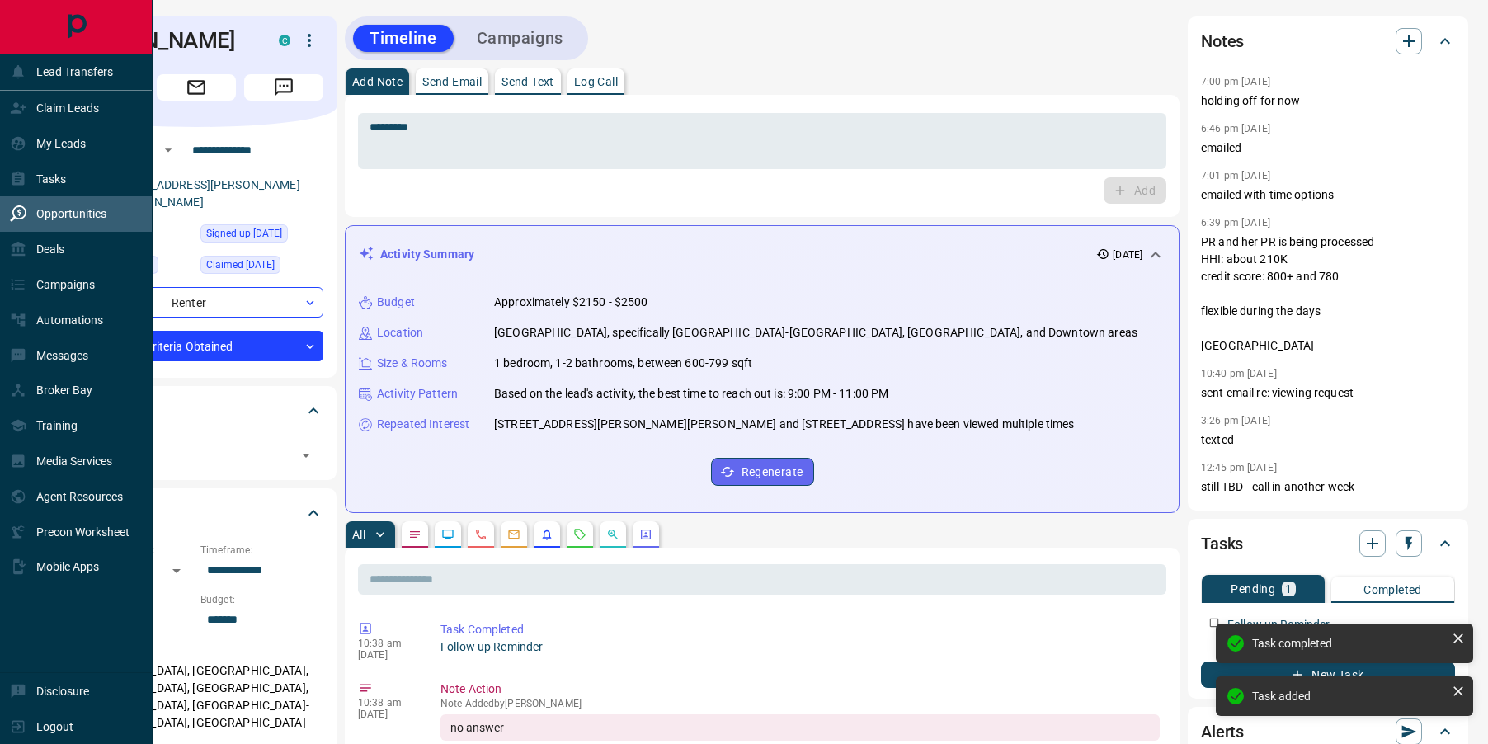 This screenshot has height=744, width=1488. I want to click on p: Completed, so click(1392, 590).